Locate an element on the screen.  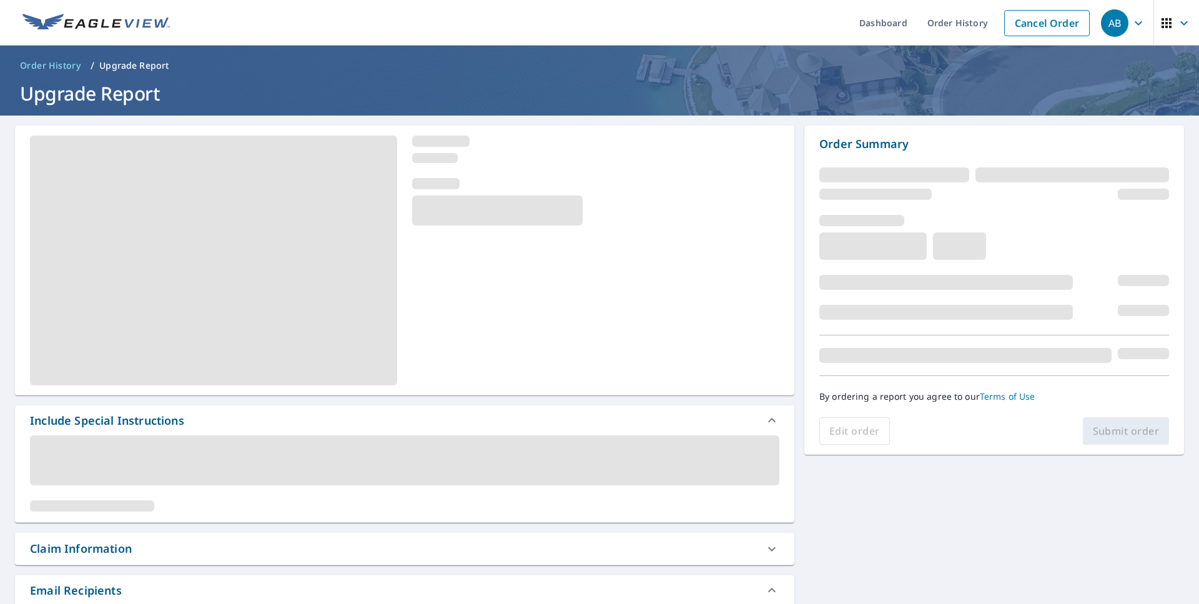
h1: Upgrade Report is located at coordinates (599, 93).